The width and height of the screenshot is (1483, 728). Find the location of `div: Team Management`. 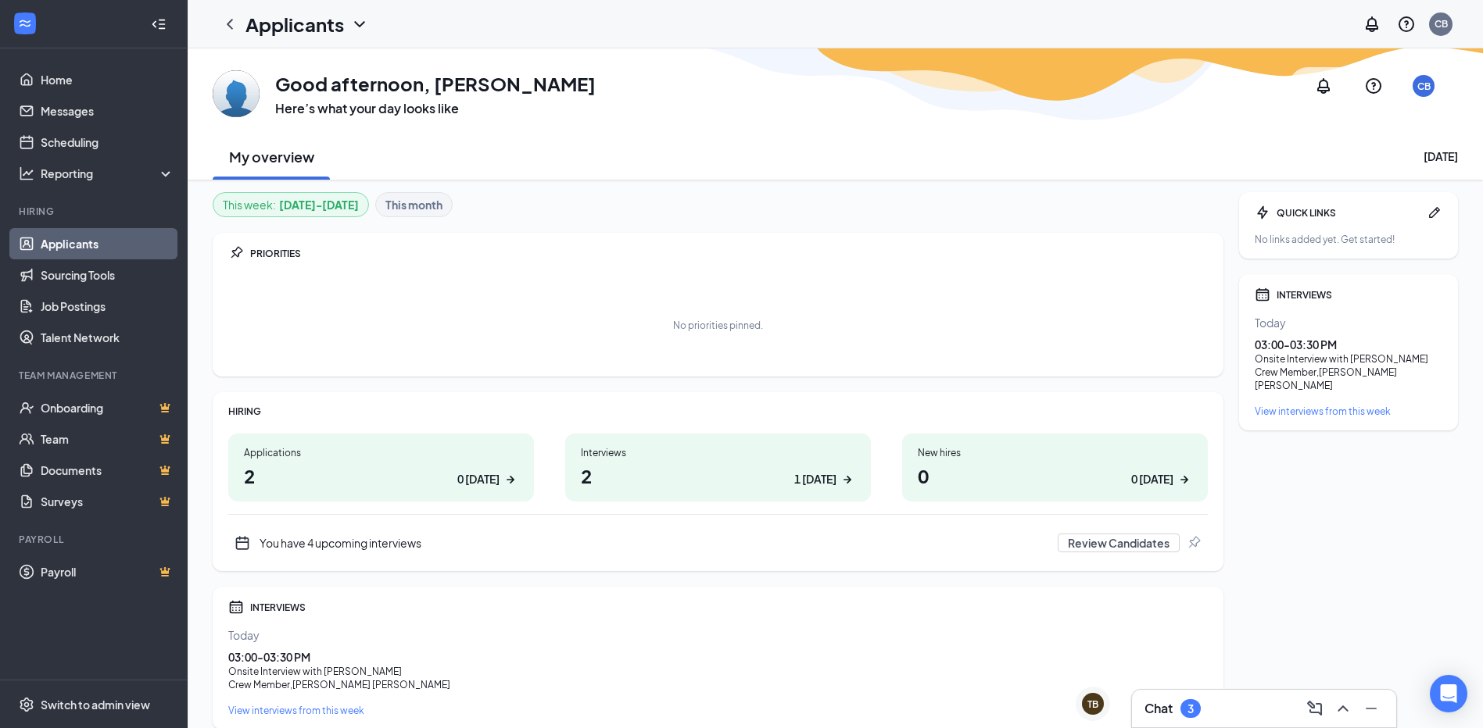

div: Team Management is located at coordinates (95, 375).